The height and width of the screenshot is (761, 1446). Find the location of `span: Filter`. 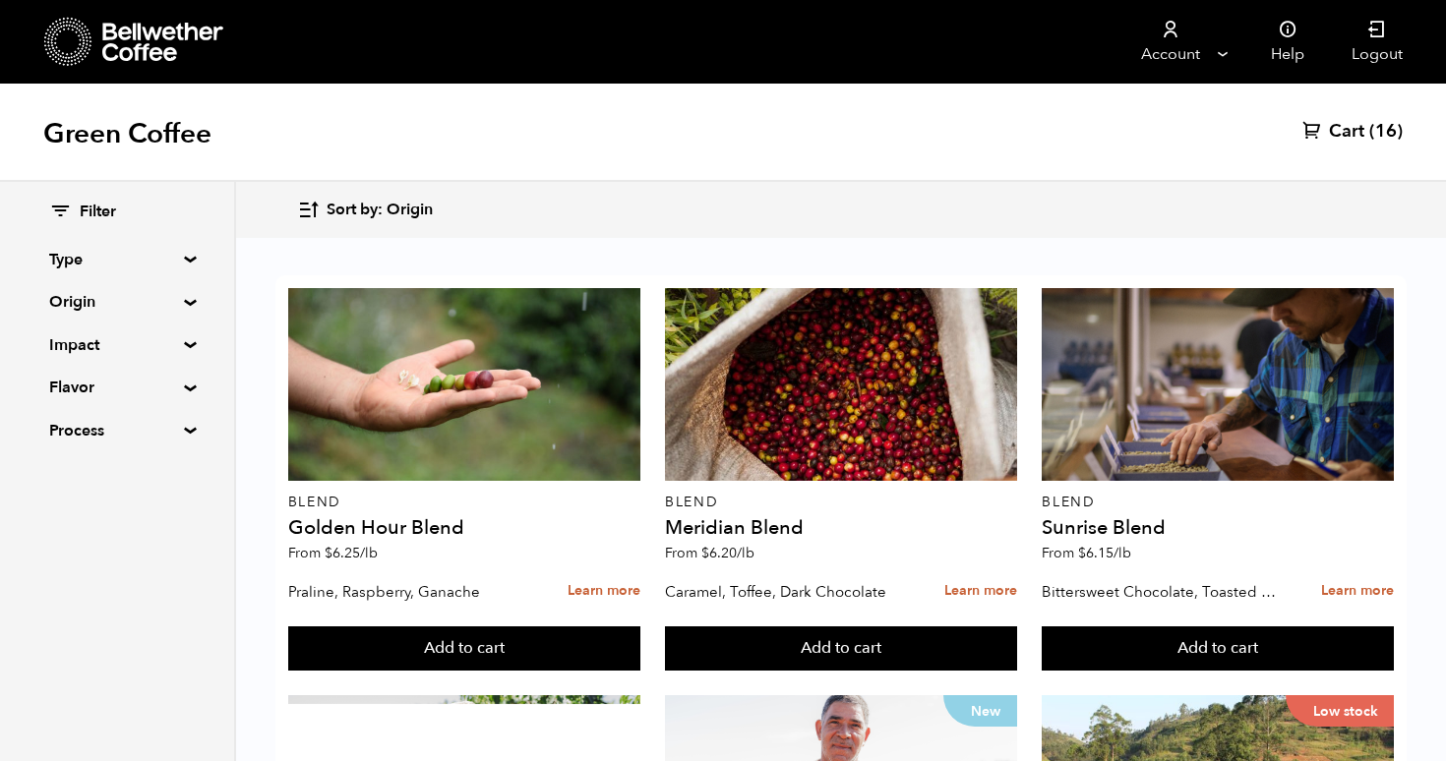

span: Filter is located at coordinates (97, 212).